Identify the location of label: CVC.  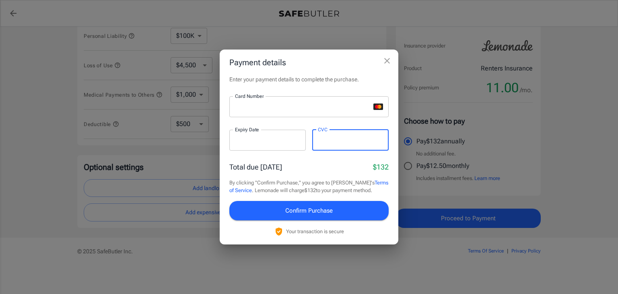
(323, 129).